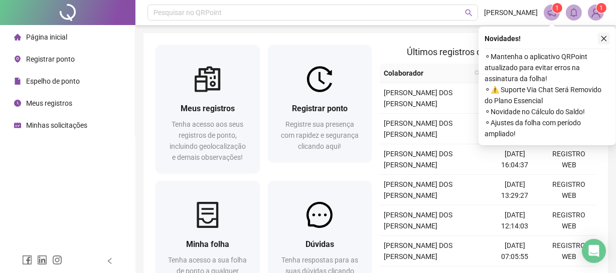  Describe the element at coordinates (593, 251) in the screenshot. I see `div: Open Intercom Messenger` at that location.